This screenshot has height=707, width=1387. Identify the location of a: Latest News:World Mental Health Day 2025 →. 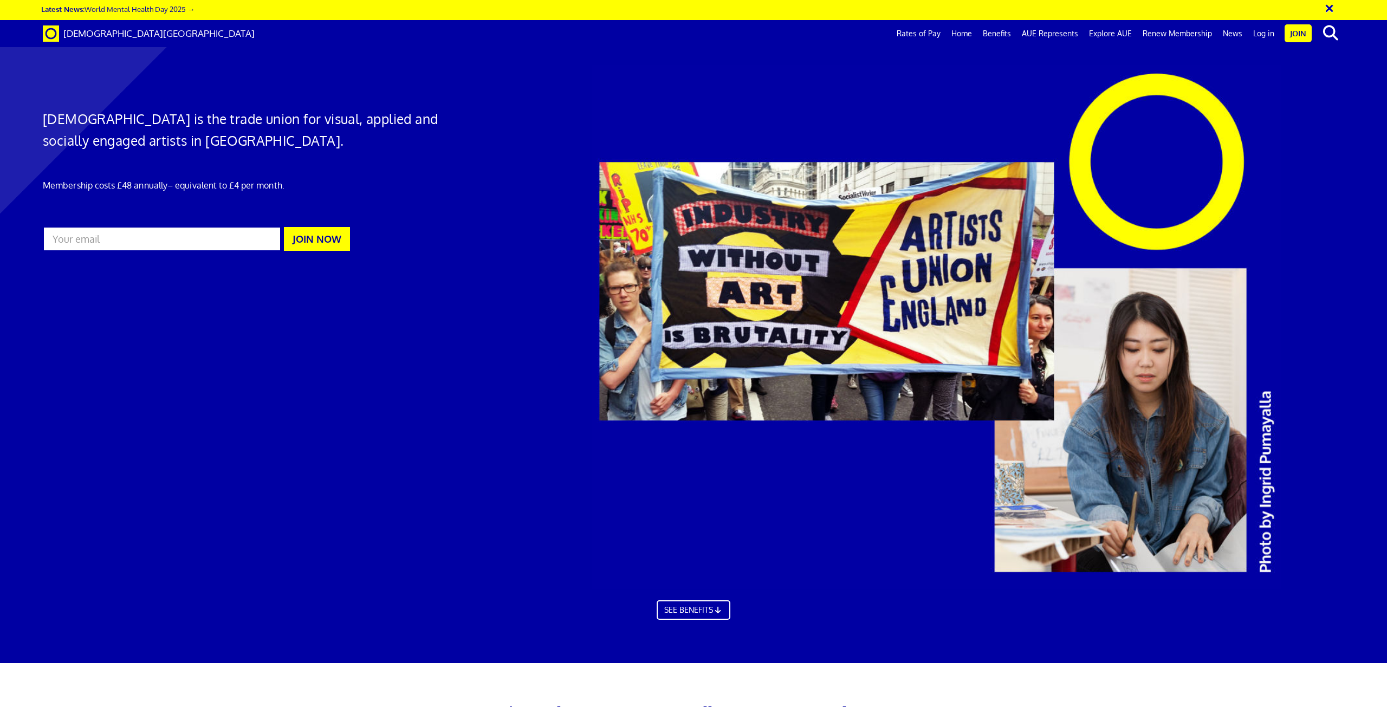
(118, 9).